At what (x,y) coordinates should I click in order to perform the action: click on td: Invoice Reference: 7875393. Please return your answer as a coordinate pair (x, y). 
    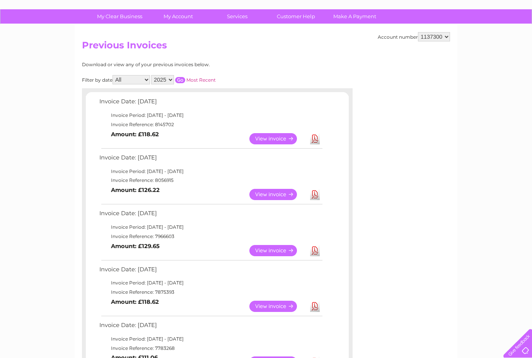
    Looking at the image, I should click on (210, 292).